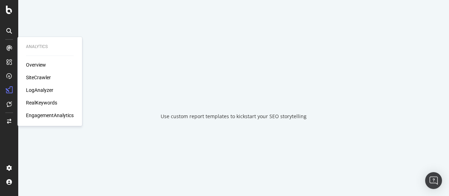  I want to click on a: RealKeywords, so click(41, 103).